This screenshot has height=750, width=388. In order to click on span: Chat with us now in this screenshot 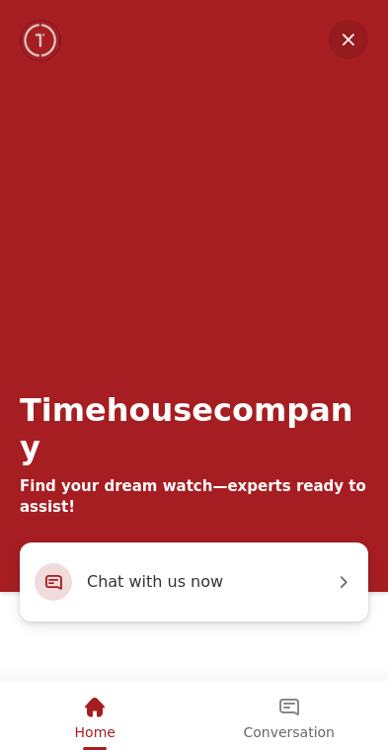, I will do `click(210, 582)`.